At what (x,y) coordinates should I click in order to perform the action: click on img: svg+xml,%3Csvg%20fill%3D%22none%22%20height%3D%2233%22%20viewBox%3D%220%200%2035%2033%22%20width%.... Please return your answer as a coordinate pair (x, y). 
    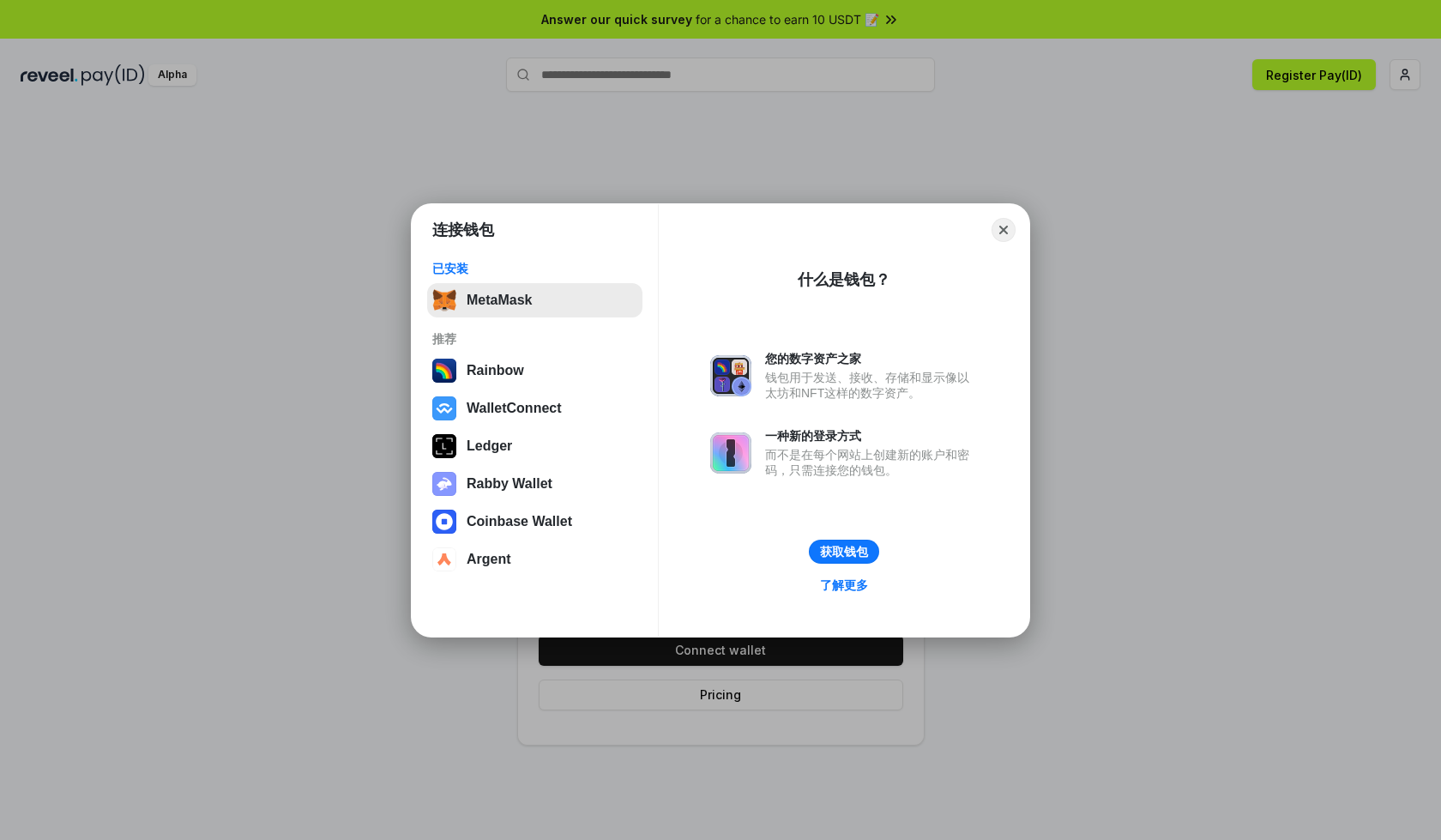
    Looking at the image, I should click on (444, 300).